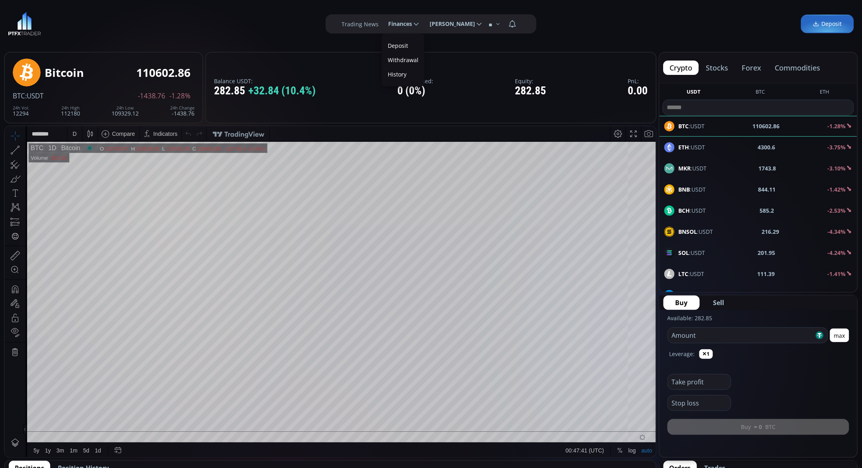 Image resolution: width=862 pixels, height=468 pixels. I want to click on button: ETH, so click(825, 93).